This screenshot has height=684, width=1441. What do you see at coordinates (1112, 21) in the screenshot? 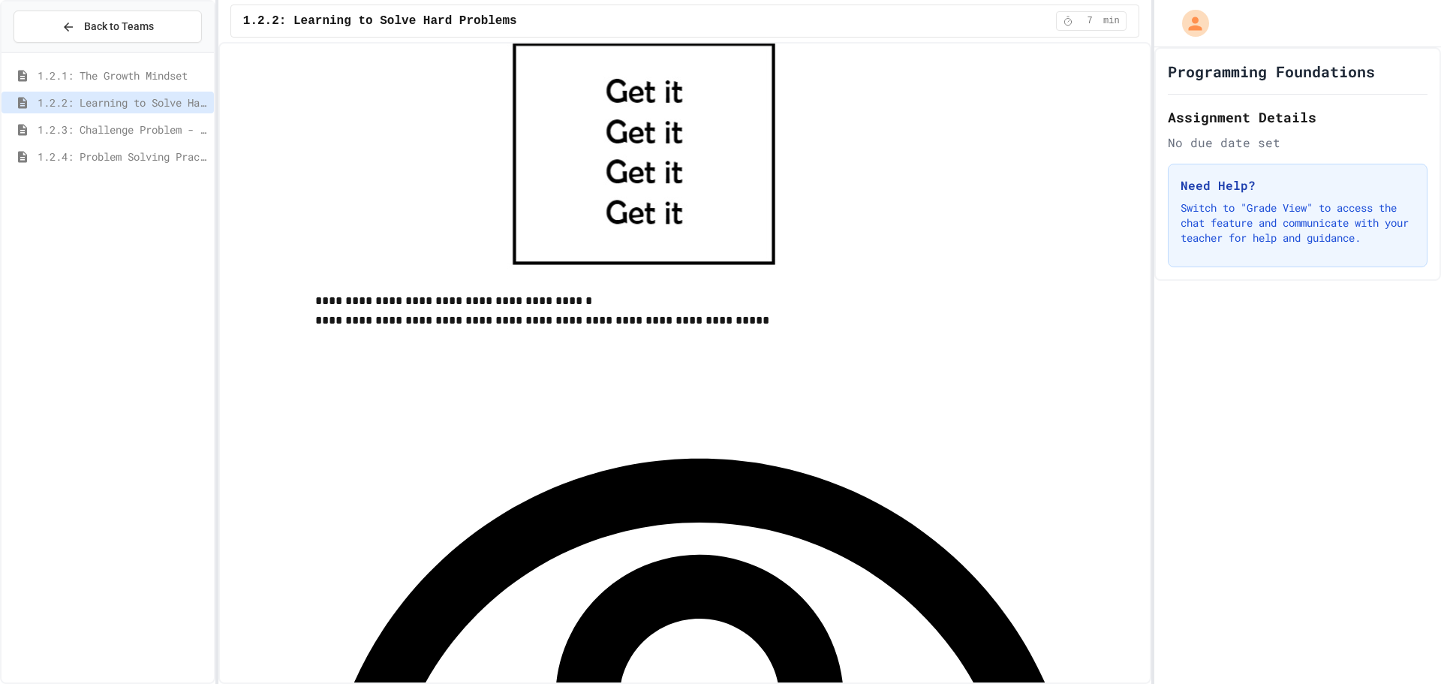
I see `span: min` at bounding box center [1112, 21].